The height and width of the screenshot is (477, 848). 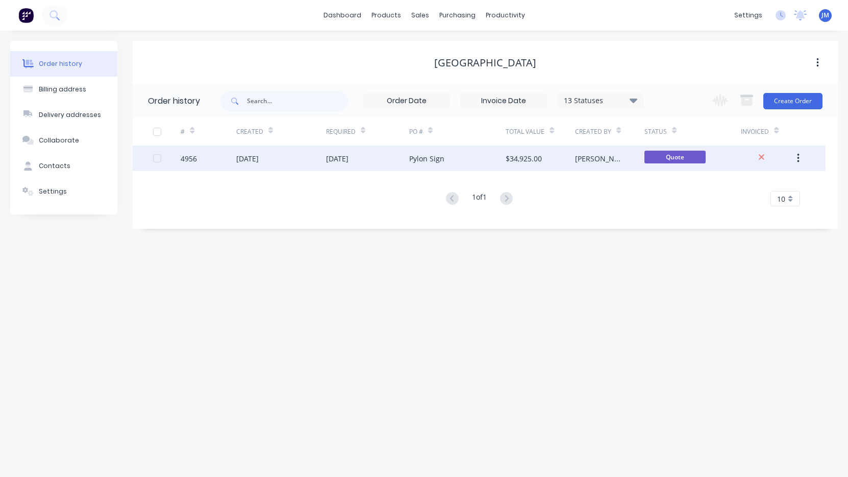 I want to click on button: Delivery addresses, so click(x=64, y=115).